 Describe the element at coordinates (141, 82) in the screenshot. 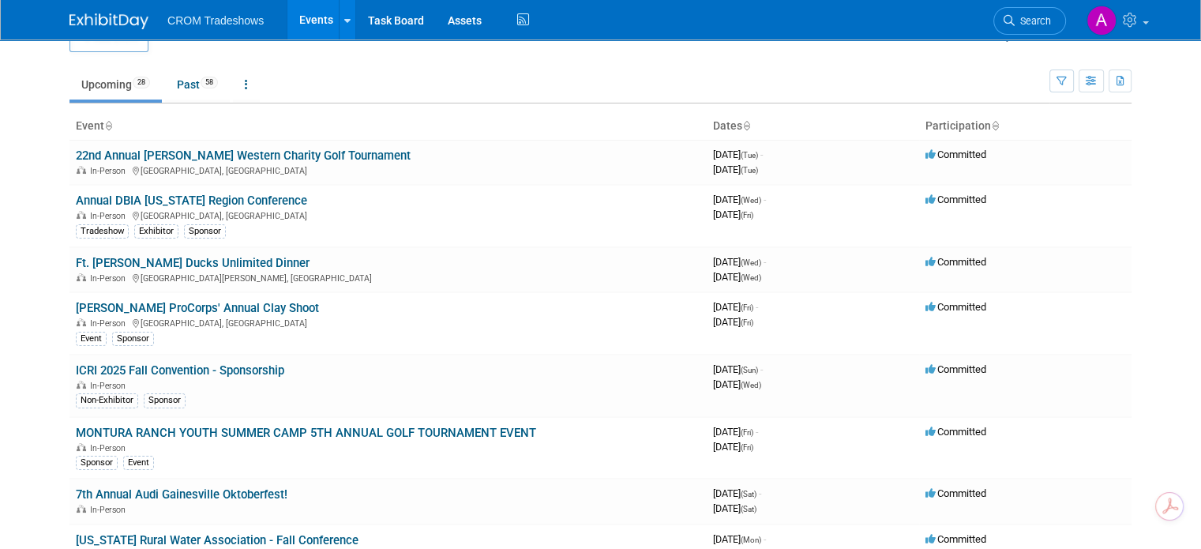

I see `span: 28` at that location.